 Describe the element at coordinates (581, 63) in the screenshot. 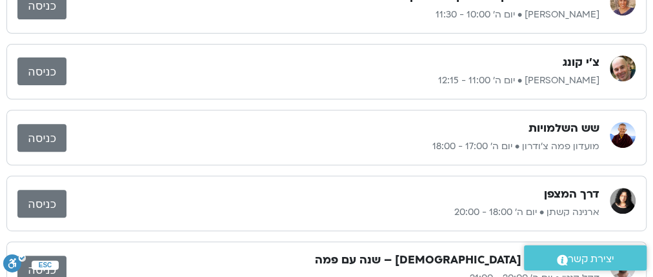

I see `h3: צ'י קונג` at that location.